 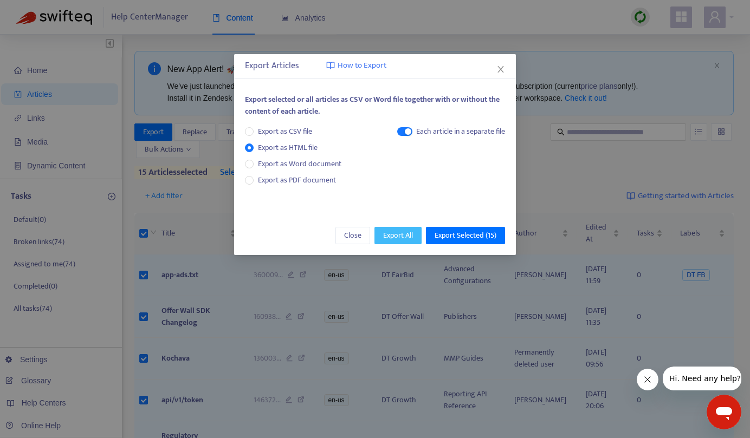 What do you see at coordinates (398, 236) in the screenshot?
I see `button: Export All` at bounding box center [398, 236].